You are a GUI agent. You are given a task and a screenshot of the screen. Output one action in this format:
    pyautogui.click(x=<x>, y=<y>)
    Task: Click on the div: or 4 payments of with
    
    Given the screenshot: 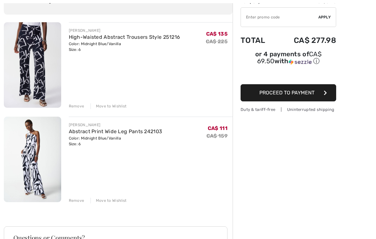 What is the action you would take?
    pyautogui.click(x=288, y=58)
    